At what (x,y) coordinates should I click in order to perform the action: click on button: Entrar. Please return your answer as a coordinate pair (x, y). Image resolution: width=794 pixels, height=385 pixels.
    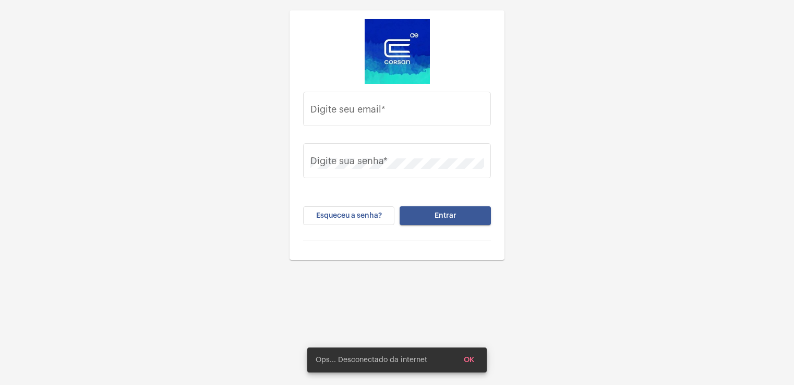
    Looking at the image, I should click on (445, 216).